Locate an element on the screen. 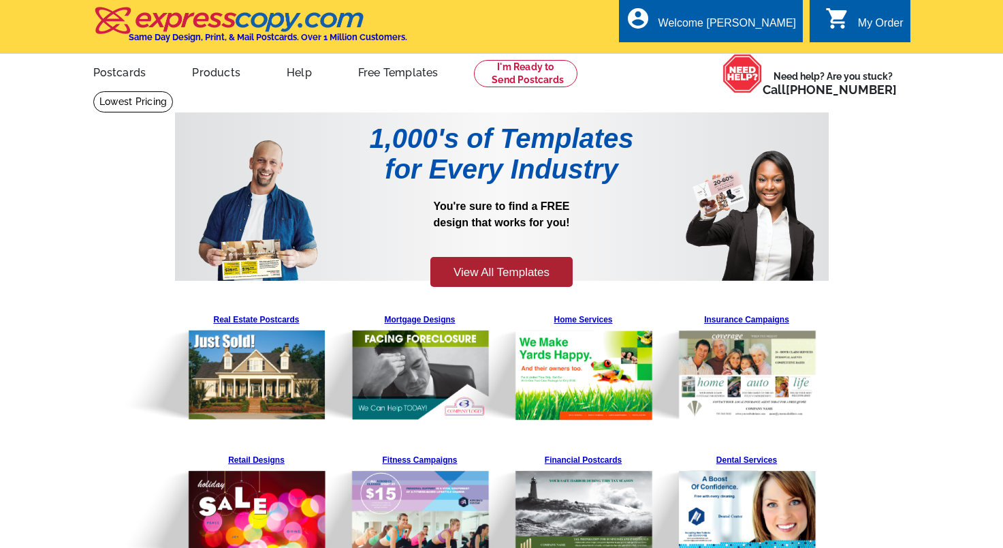 This screenshot has height=548, width=1003. a: Help is located at coordinates (299, 71).